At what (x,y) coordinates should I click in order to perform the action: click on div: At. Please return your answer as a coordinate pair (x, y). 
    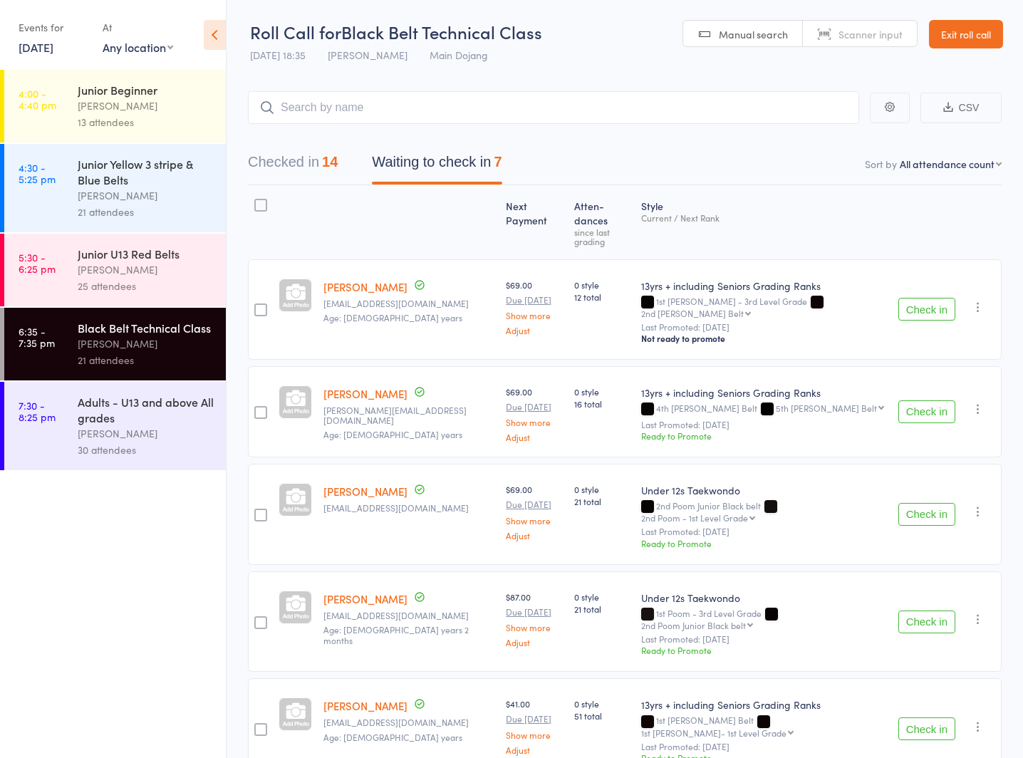
    Looking at the image, I should click on (138, 27).